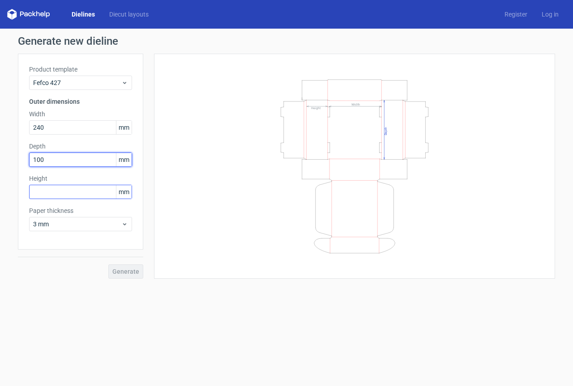  What do you see at coordinates (550, 14) in the screenshot?
I see `a: Log in` at bounding box center [550, 14].